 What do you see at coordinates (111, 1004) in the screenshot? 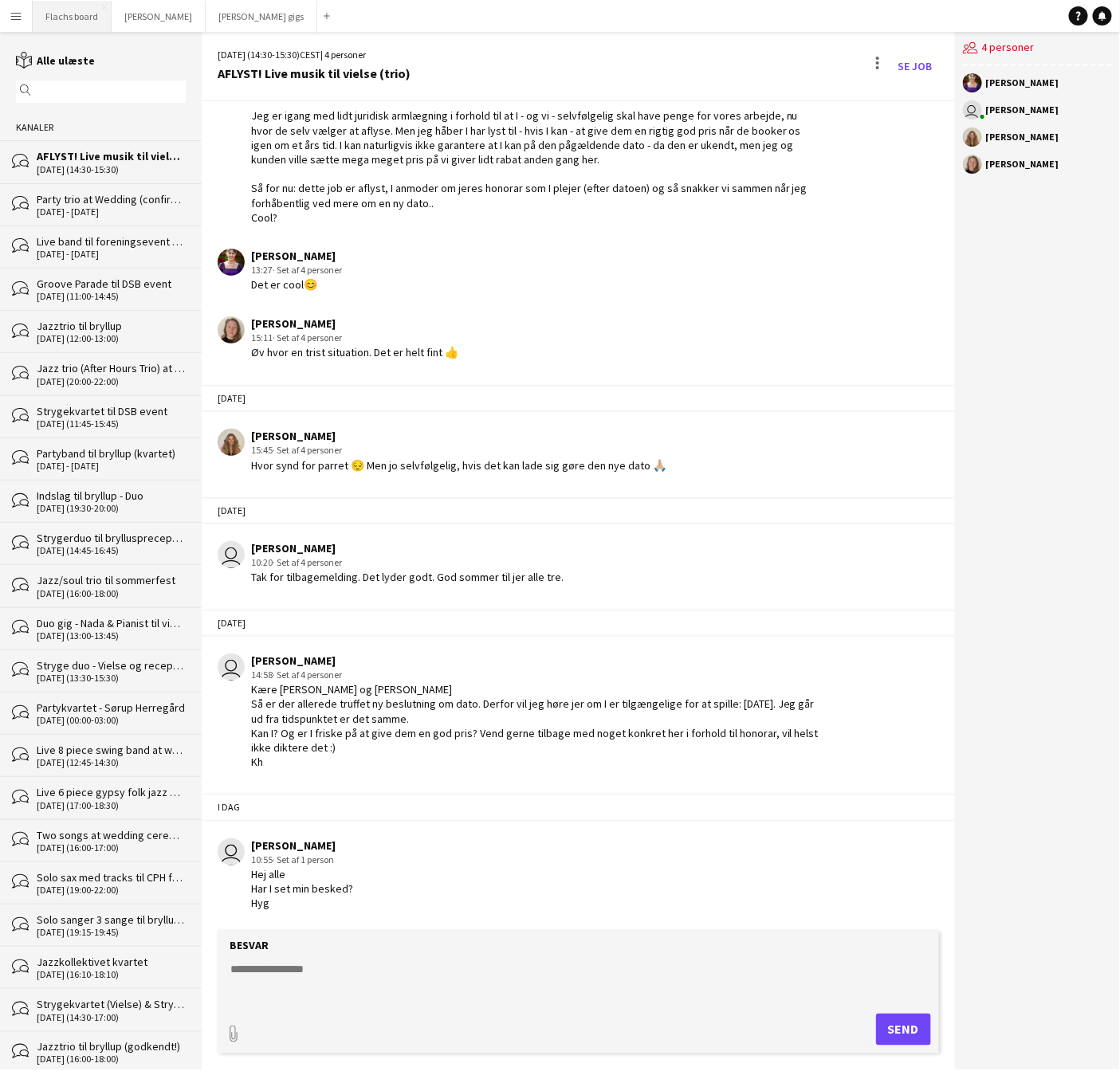
I see `div: Strygekvartet (Vielse) & Strygeduo (Reception)` at bounding box center [111, 1004].